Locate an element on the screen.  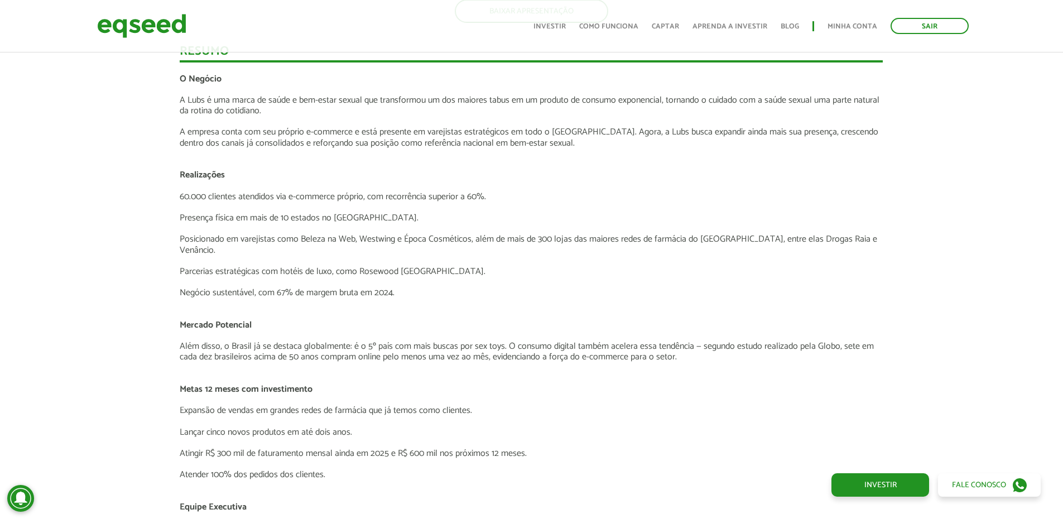
a: Como funciona is located at coordinates (609, 26).